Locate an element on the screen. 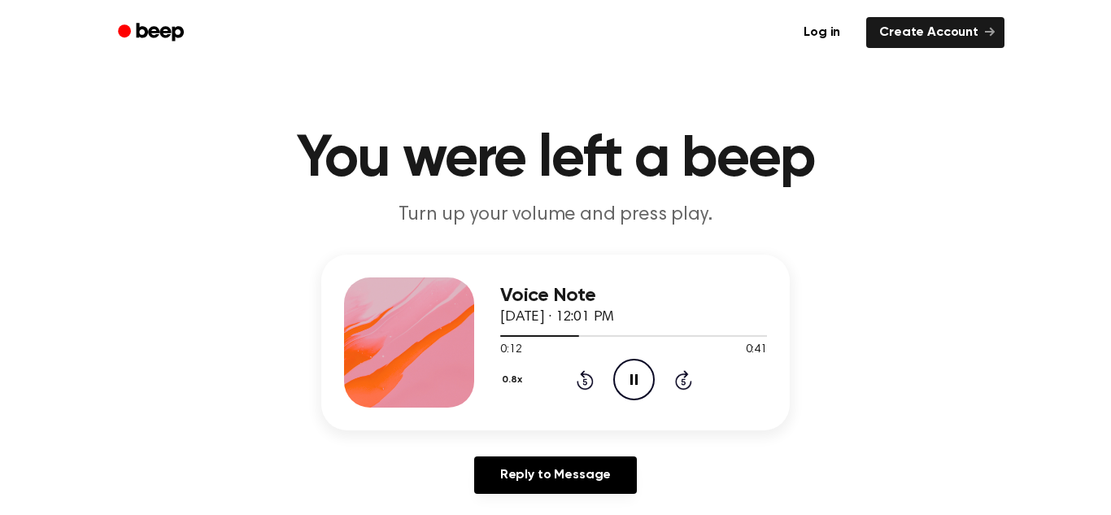 Image resolution: width=1111 pixels, height=515 pixels. button: 0.8x is located at coordinates (514, 380).